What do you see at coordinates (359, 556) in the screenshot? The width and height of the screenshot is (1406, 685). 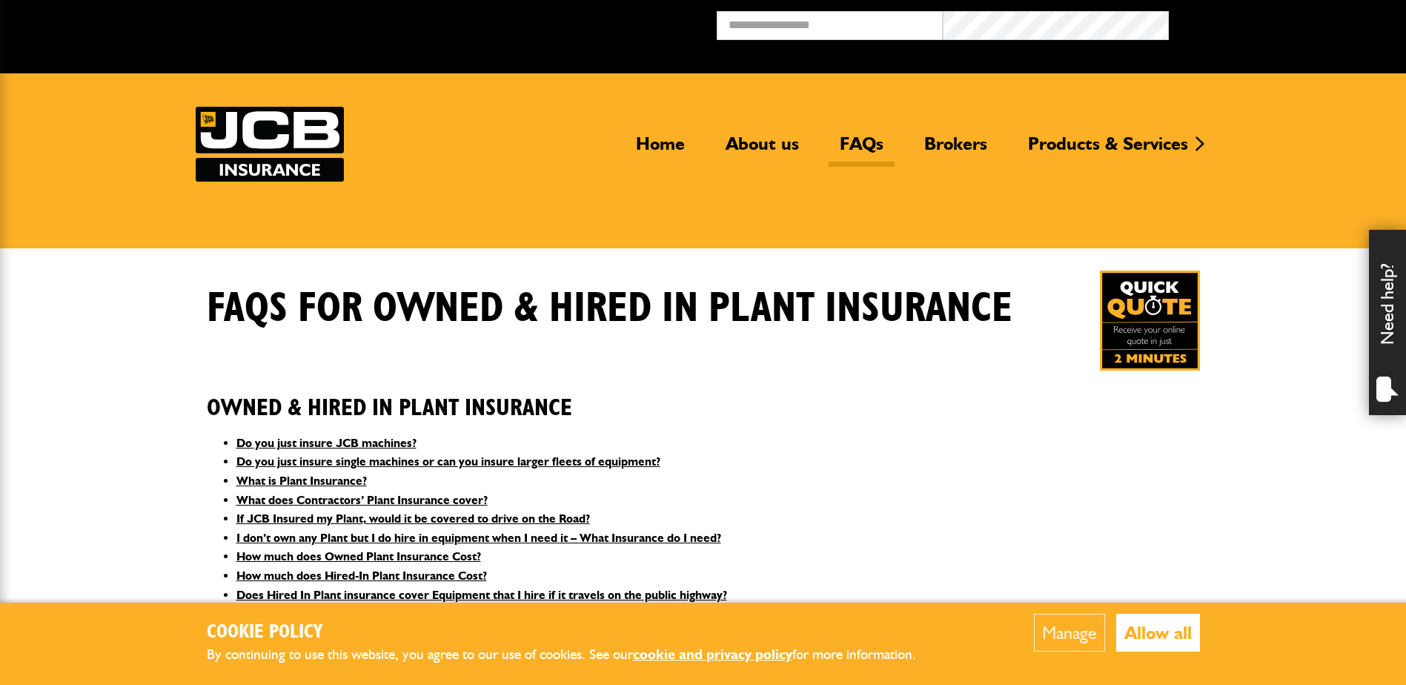 I see `a: How much does Owned Plant Insurance Cost?` at bounding box center [359, 556].